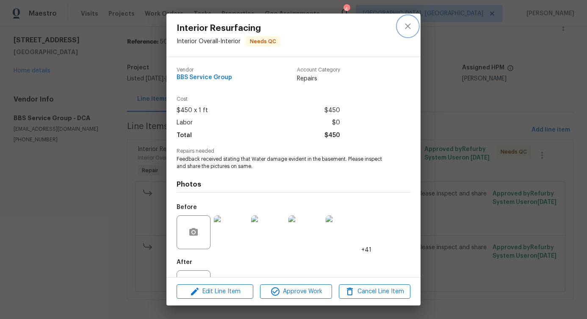 The width and height of the screenshot is (587, 319). What do you see at coordinates (192, 111) in the screenshot?
I see `span: $450 x 1 ft` at bounding box center [192, 111].